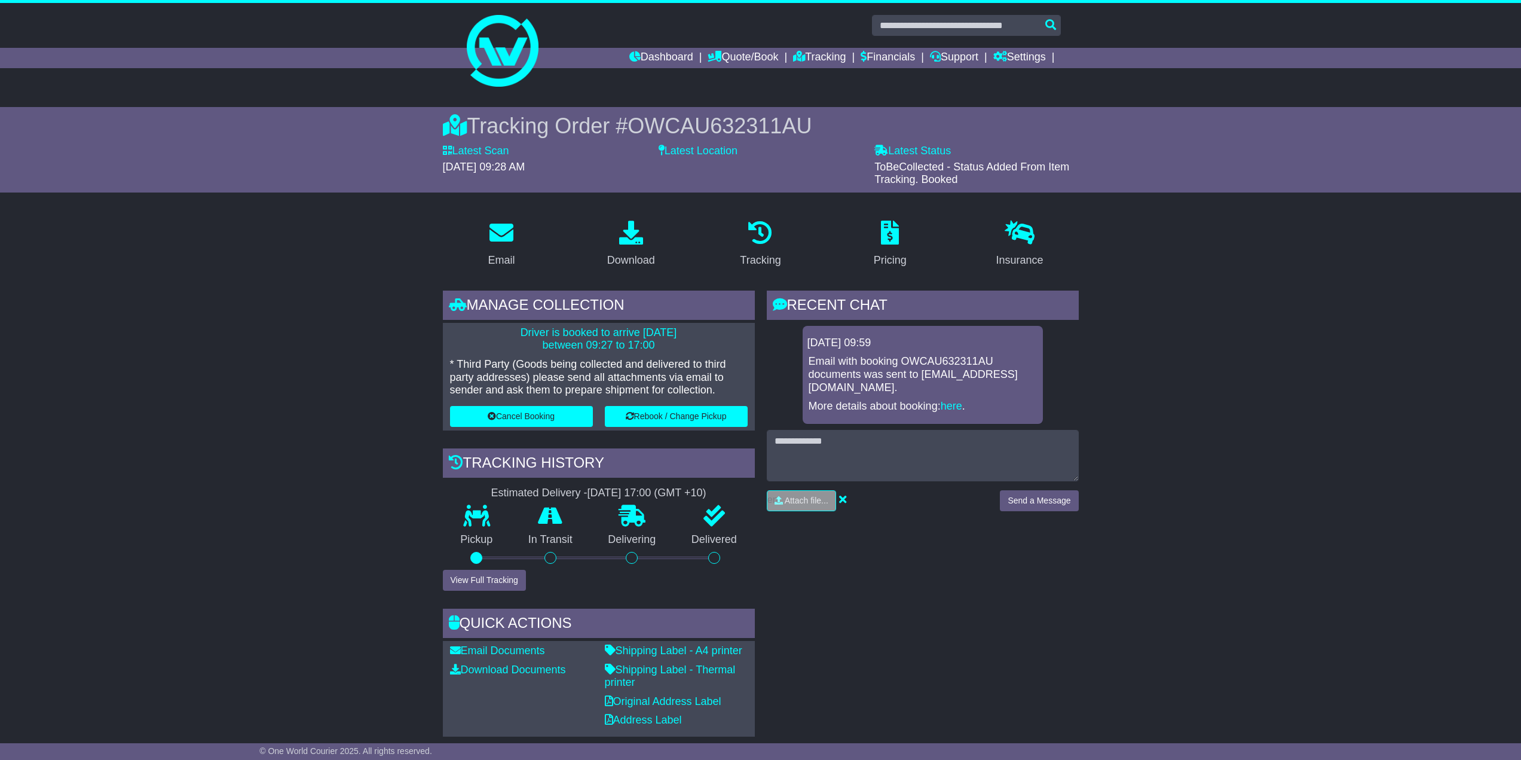 Image resolution: width=1521 pixels, height=760 pixels. What do you see at coordinates (631, 260) in the screenshot?
I see `div: Download` at bounding box center [631, 260].